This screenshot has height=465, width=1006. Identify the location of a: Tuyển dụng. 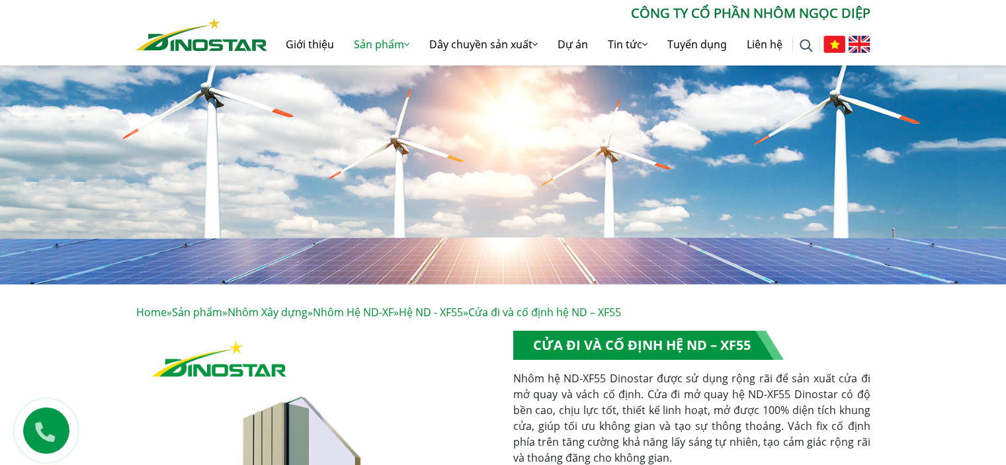
(697, 44).